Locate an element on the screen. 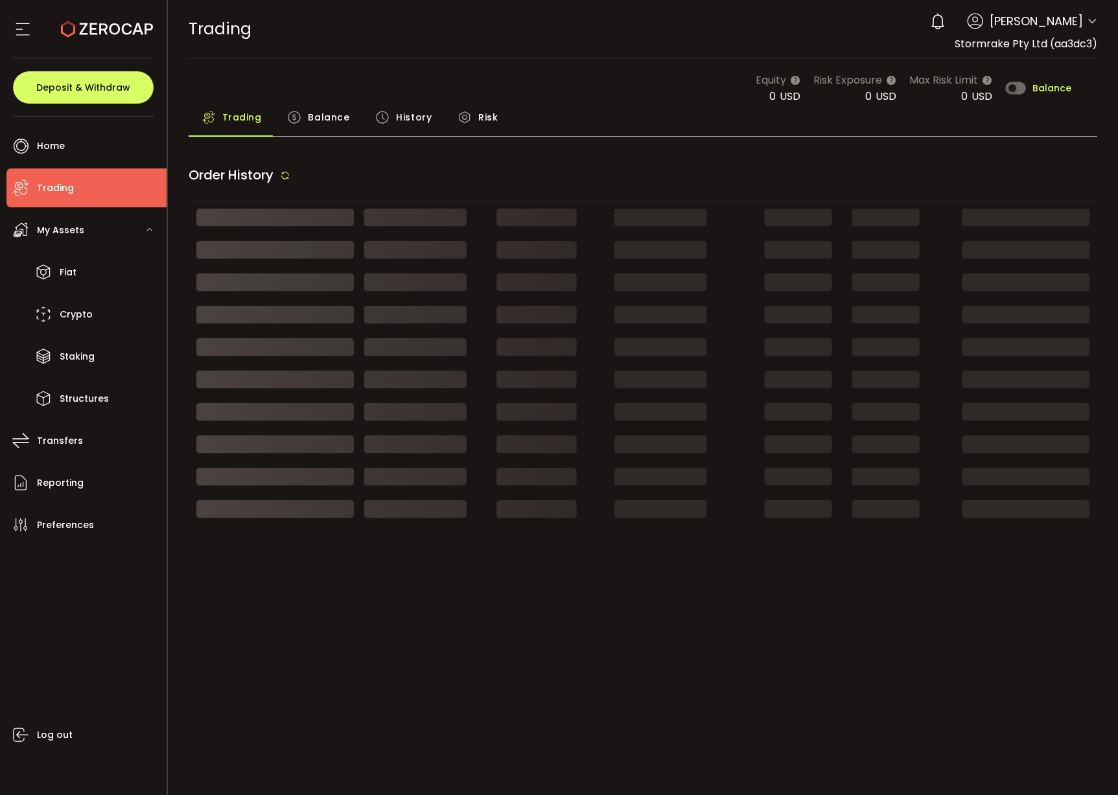 The image size is (1118, 795). span: Transfers is located at coordinates (60, 441).